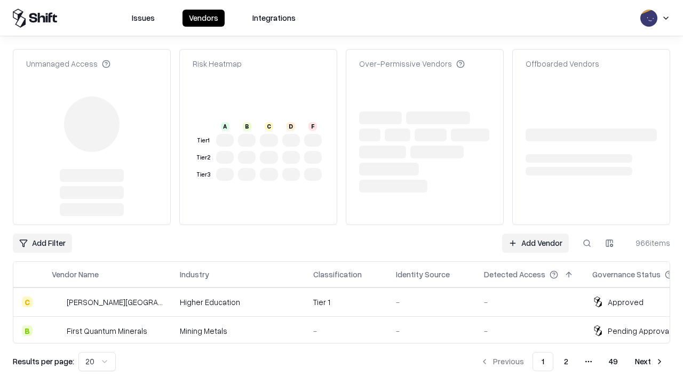 This screenshot has height=384, width=683. Describe the element at coordinates (566, 362) in the screenshot. I see `button: 2` at that location.